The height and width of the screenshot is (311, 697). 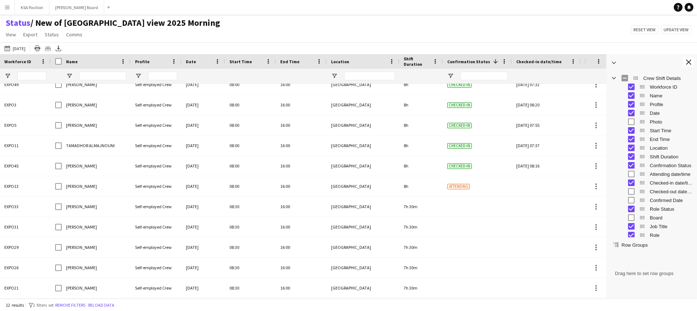 What do you see at coordinates (125, 23) in the screenshot?
I see `span: New of Osaka view 2025 Morning` at bounding box center [125, 23].